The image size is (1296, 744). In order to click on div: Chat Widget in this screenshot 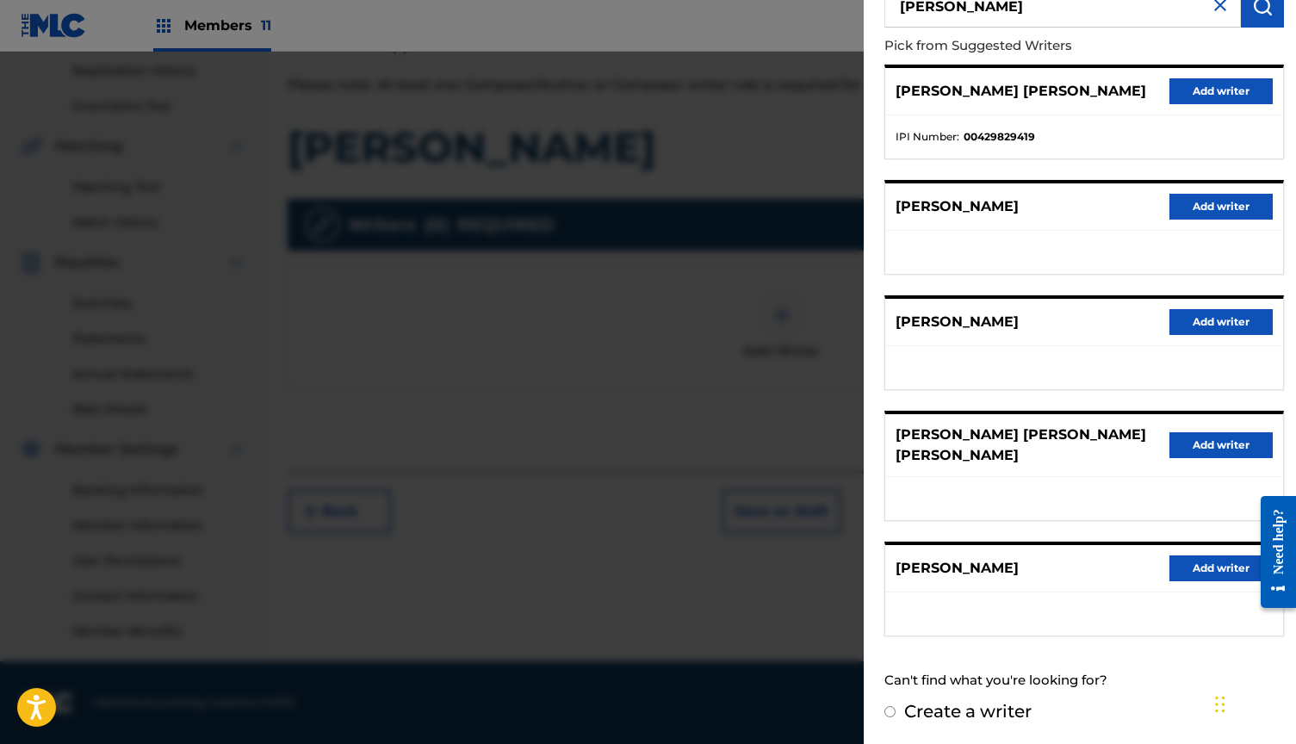, I will do `click(1253, 703)`.